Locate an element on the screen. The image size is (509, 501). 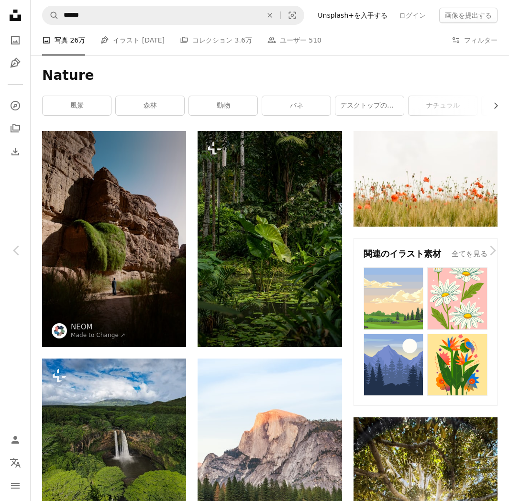
a: 全てを見る is located at coordinates (469, 254).